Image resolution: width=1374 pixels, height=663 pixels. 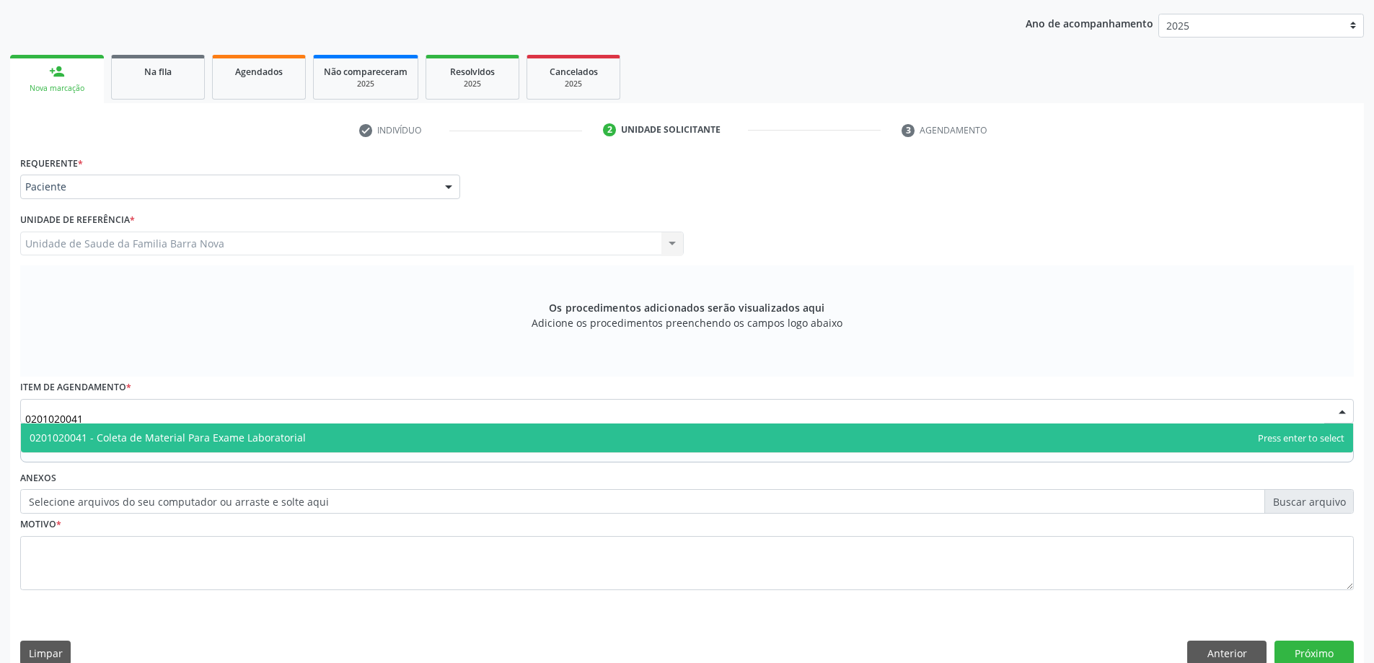 I want to click on div: person_add, so click(x=57, y=71).